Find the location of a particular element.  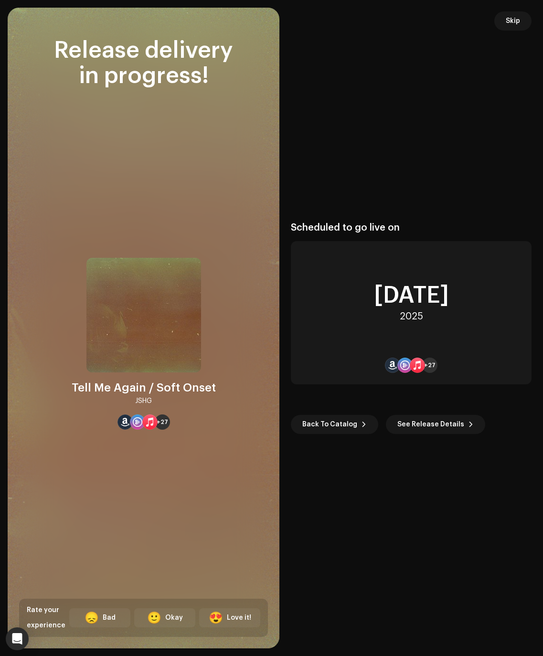

img: 18d7b30a-1b4e-4f40-99b3-45bf84e94d02 is located at coordinates (144, 315).